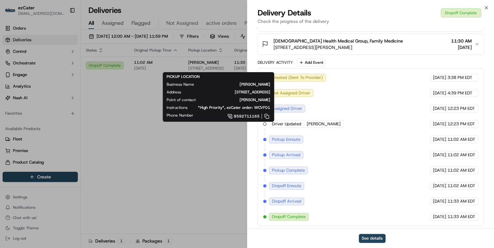 The width and height of the screenshot is (494, 248). Describe the element at coordinates (284, 13) in the screenshot. I see `span: Delivery Details` at that location.